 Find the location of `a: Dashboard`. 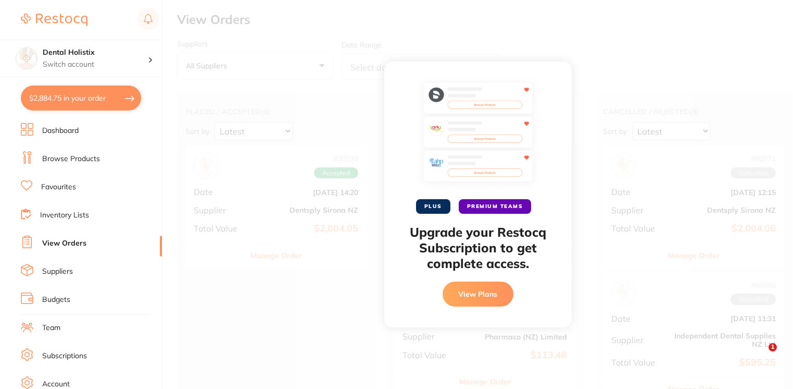

a: Dashboard is located at coordinates (60, 131).